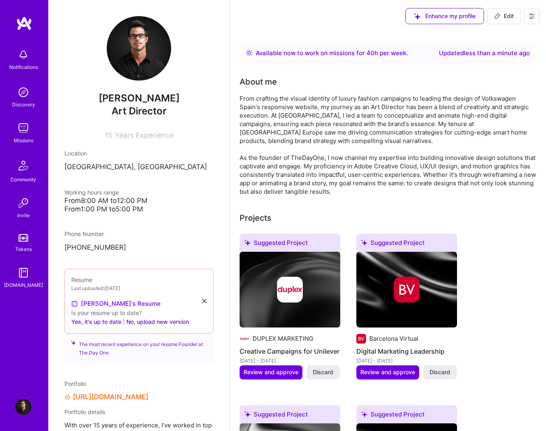 The height and width of the screenshot is (431, 546). What do you see at coordinates (406, 351) in the screenshot?
I see `h4: Digital Marketing Leadership` at bounding box center [406, 351].